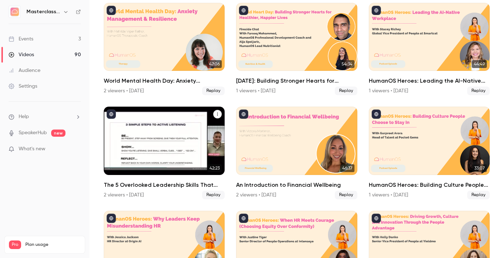  I want to click on h2: HumanOS Heroes: Leading the AI-Native Workplace, so click(429, 81).